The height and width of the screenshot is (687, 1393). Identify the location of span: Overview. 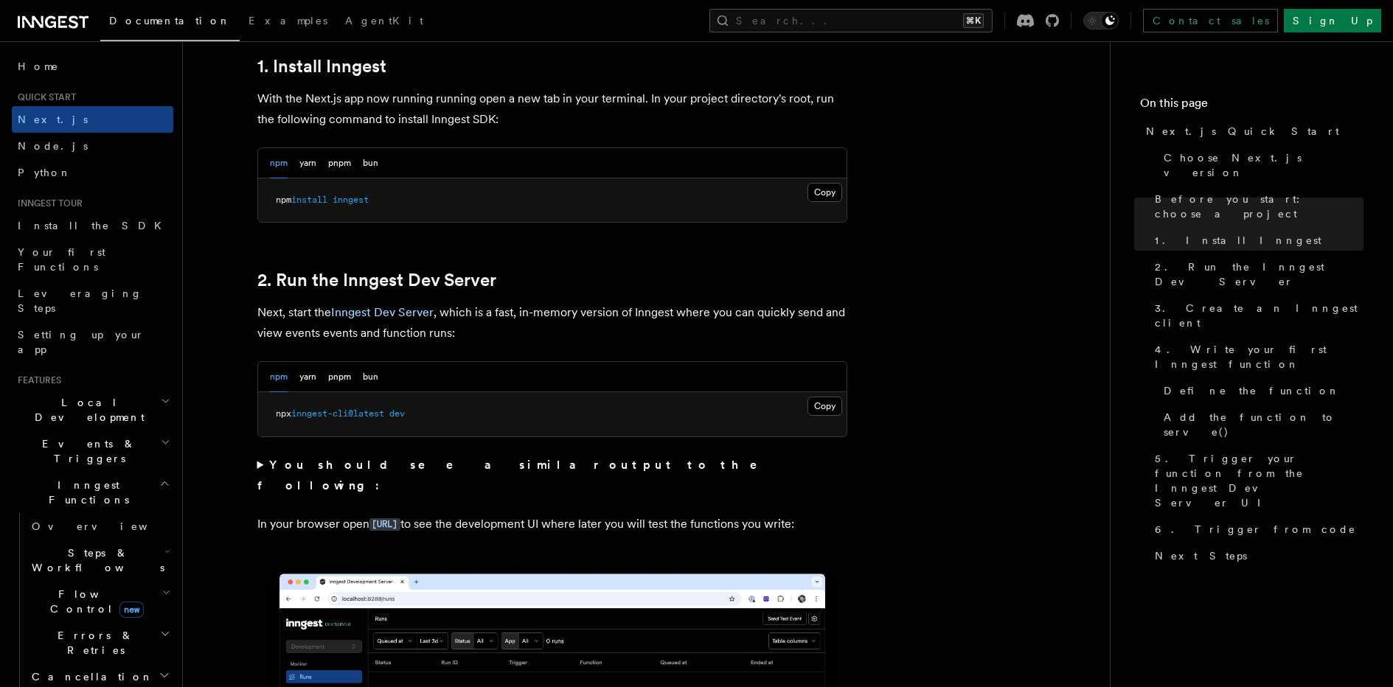
(108, 527).